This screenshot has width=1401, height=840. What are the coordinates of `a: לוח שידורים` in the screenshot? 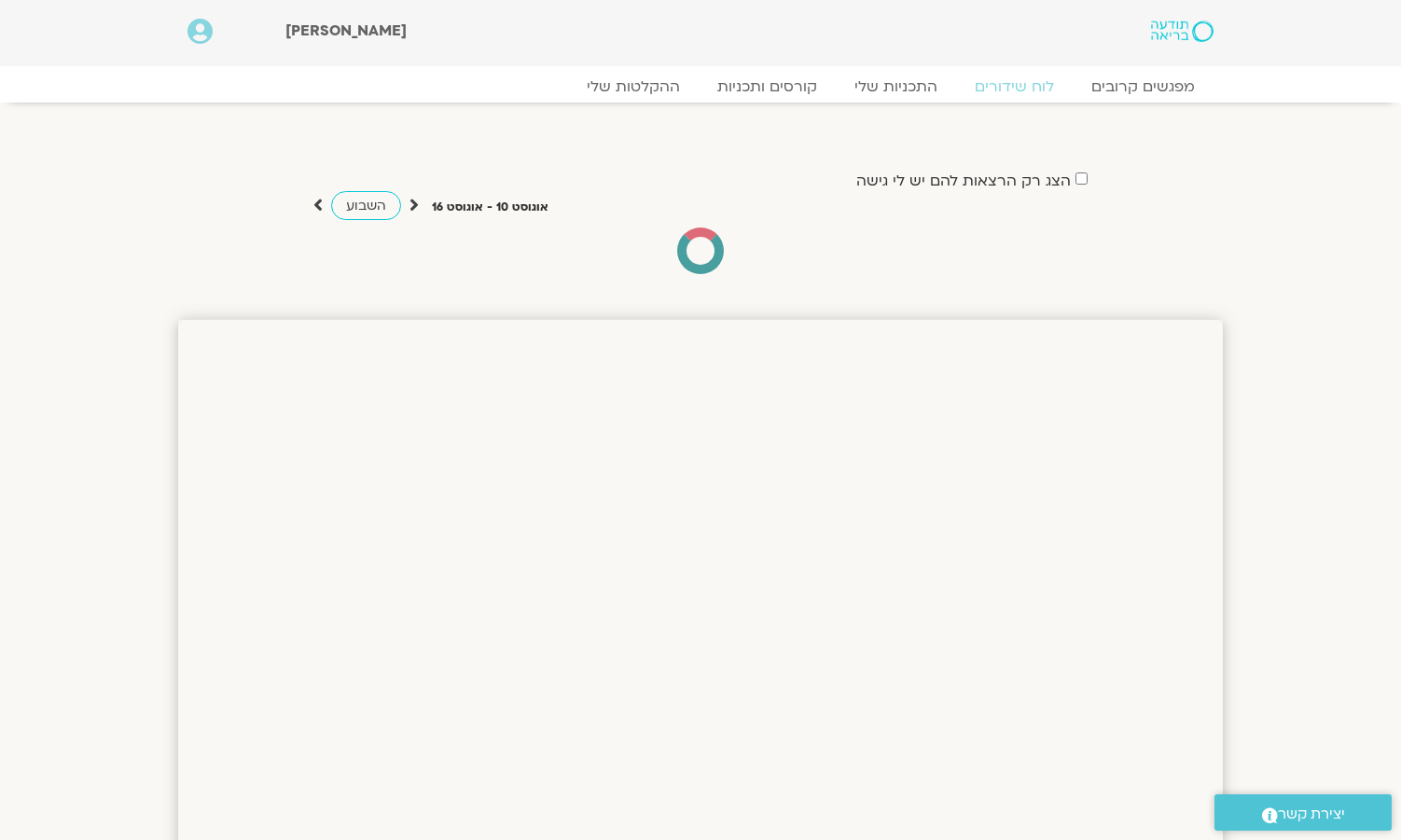 It's located at (1014, 87).